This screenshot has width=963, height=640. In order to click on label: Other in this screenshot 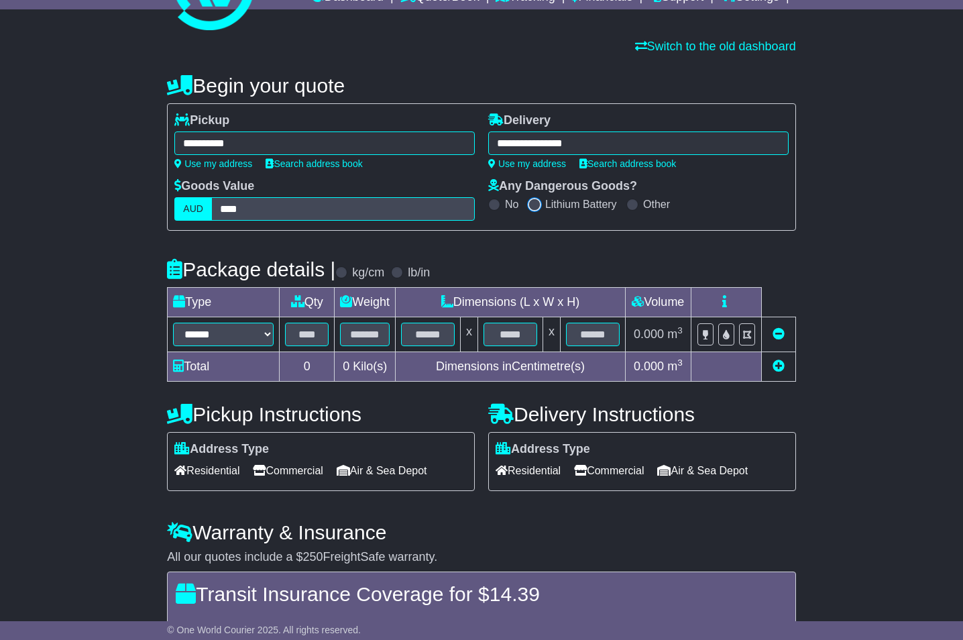, I will do `click(657, 204)`.